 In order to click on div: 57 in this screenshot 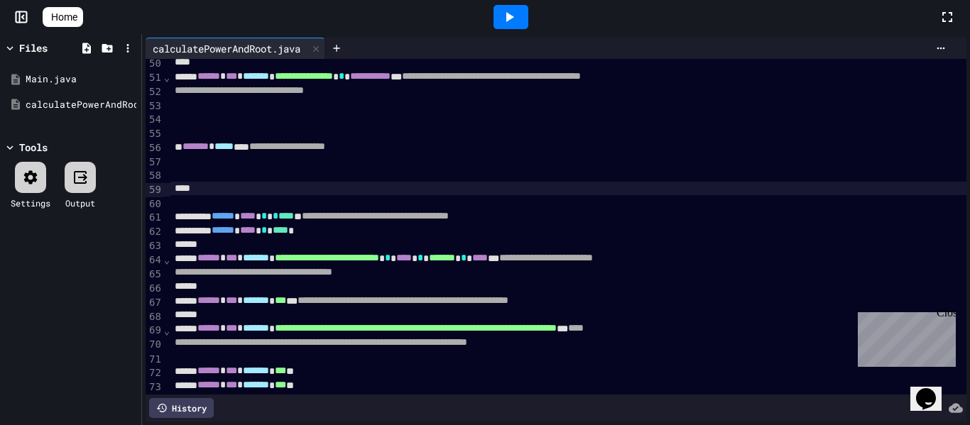, I will do `click(154, 163)`.